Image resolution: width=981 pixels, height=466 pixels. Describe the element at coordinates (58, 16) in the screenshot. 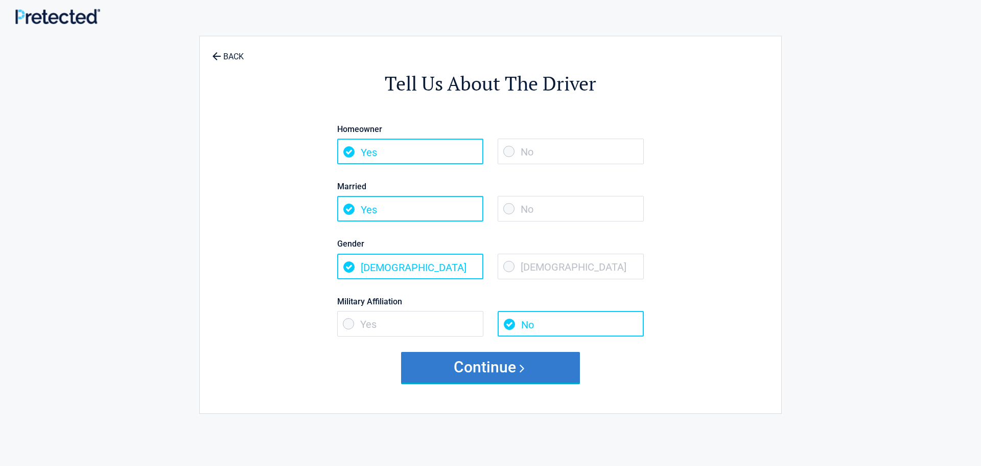

I see `img: Main Logo` at that location.